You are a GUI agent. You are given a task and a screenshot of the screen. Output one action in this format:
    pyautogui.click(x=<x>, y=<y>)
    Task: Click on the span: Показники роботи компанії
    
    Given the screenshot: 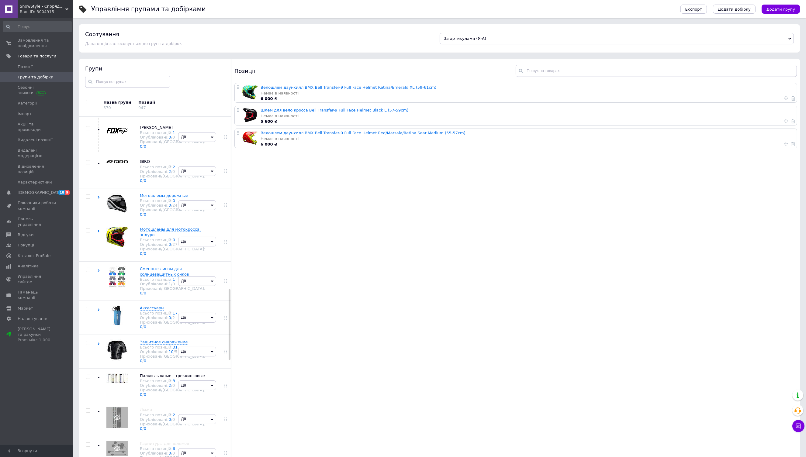 What is the action you would take?
    pyautogui.click(x=37, y=206)
    